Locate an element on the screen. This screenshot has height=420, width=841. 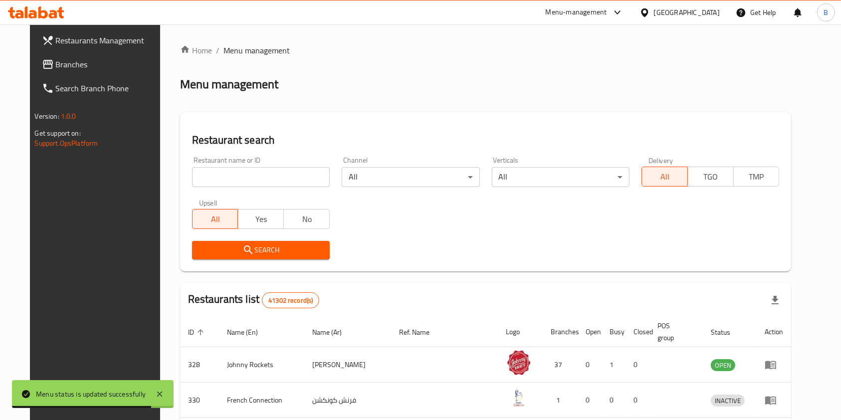
td: فرنش كونكشن is located at coordinates (348, 400).